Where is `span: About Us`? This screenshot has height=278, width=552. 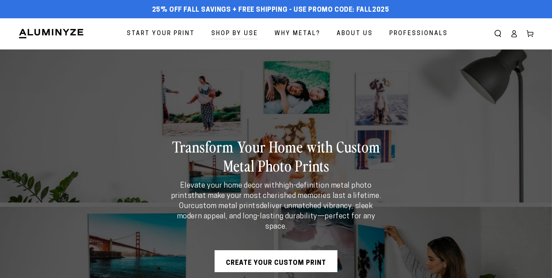 span: About Us is located at coordinates (354, 34).